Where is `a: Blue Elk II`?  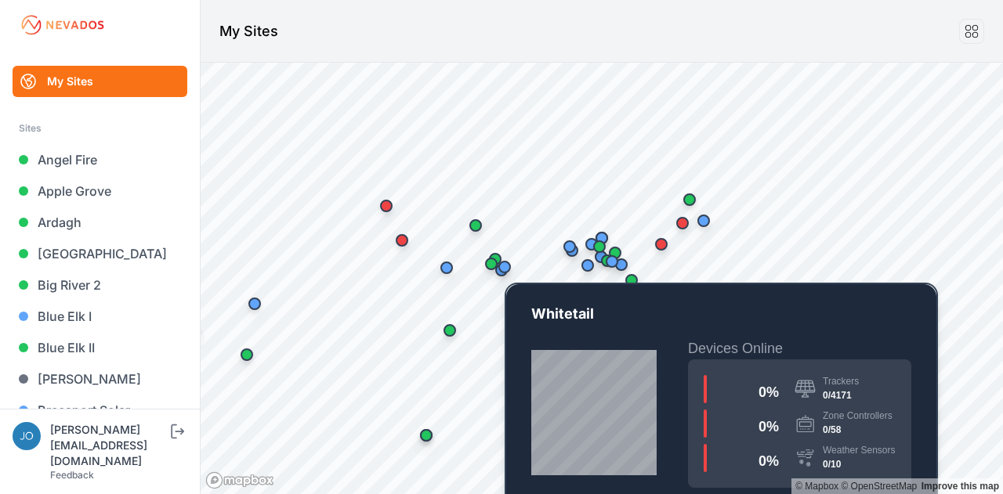 a: Blue Elk II is located at coordinates (99, 348).